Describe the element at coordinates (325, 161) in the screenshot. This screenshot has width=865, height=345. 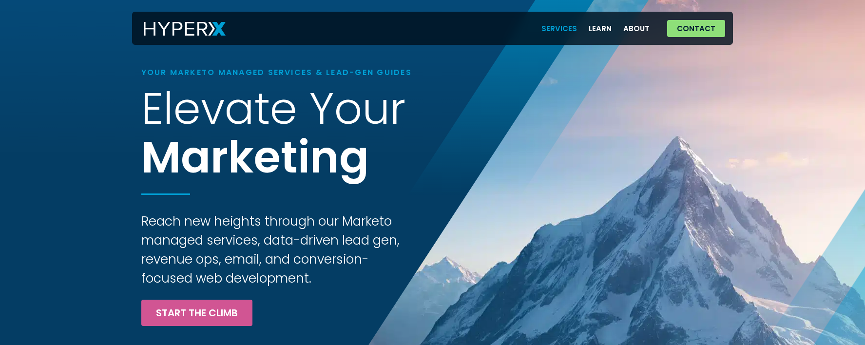
I see `span: n` at that location.